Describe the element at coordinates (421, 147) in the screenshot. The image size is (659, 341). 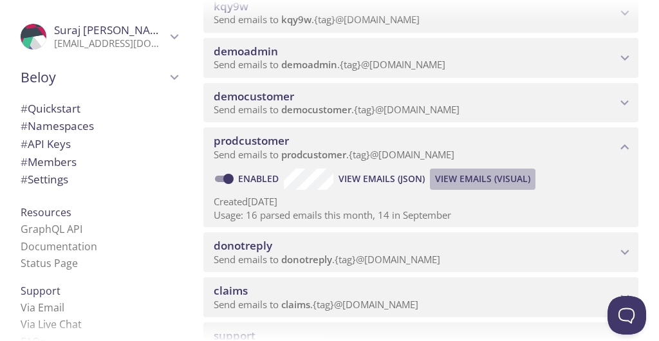
I see `div: prodcustomer namespace` at that location.